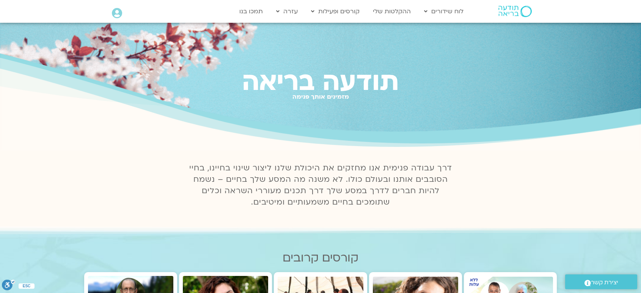 This screenshot has width=641, height=293. I want to click on h2: קורסים קרובים, so click(321, 258).